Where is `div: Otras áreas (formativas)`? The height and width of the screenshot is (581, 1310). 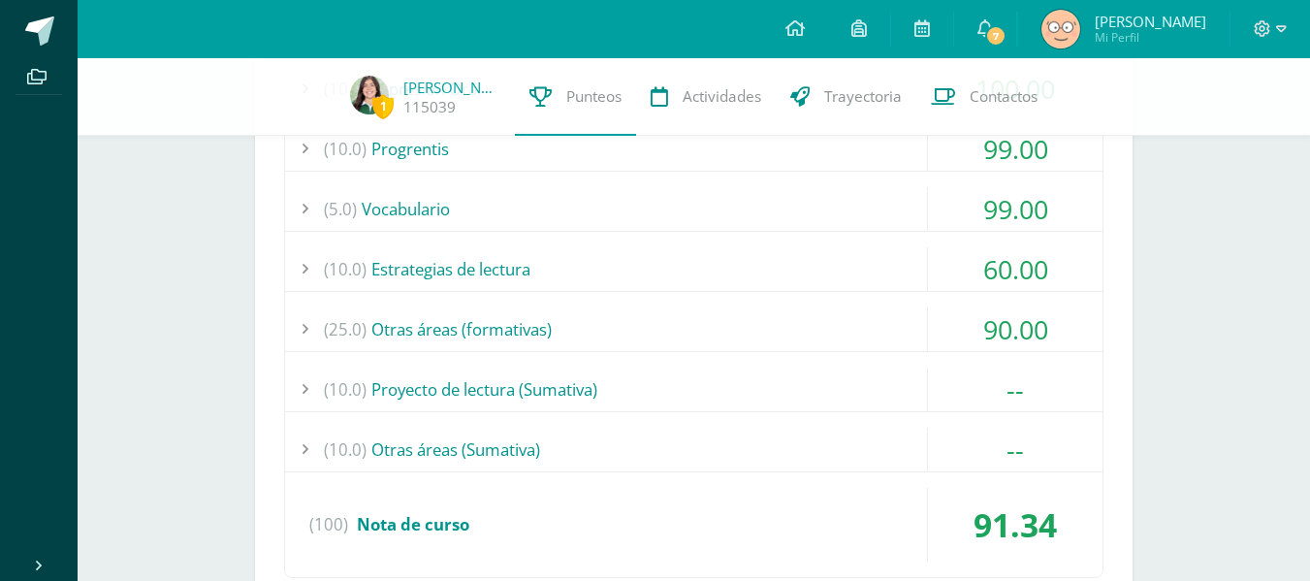 div: Otras áreas (formativas) is located at coordinates (693, 329).